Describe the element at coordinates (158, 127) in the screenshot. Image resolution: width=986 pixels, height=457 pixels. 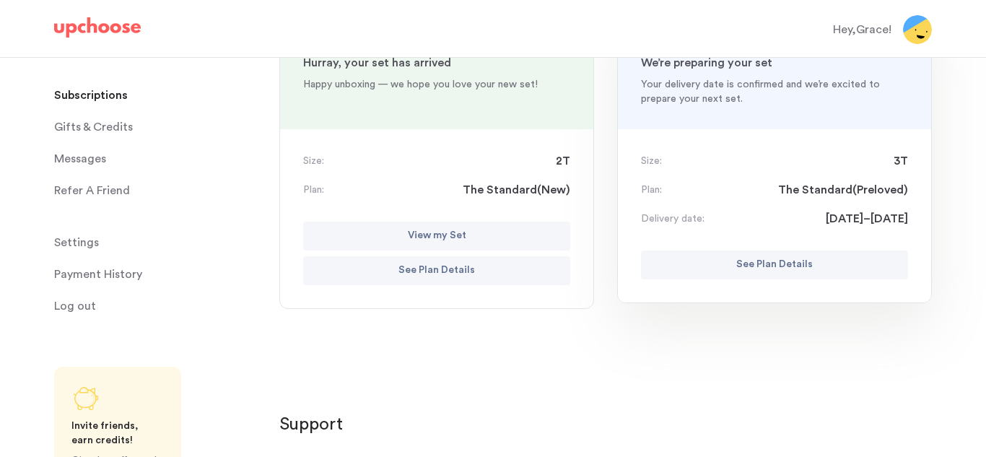
I see `a: Gifts & Credits` at that location.